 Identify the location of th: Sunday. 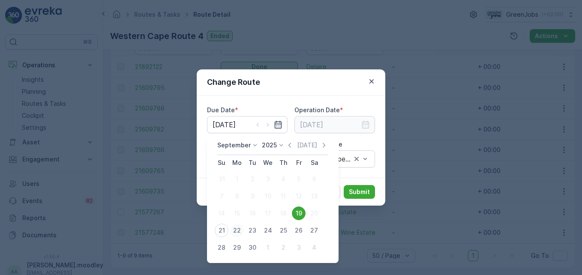
(222, 163).